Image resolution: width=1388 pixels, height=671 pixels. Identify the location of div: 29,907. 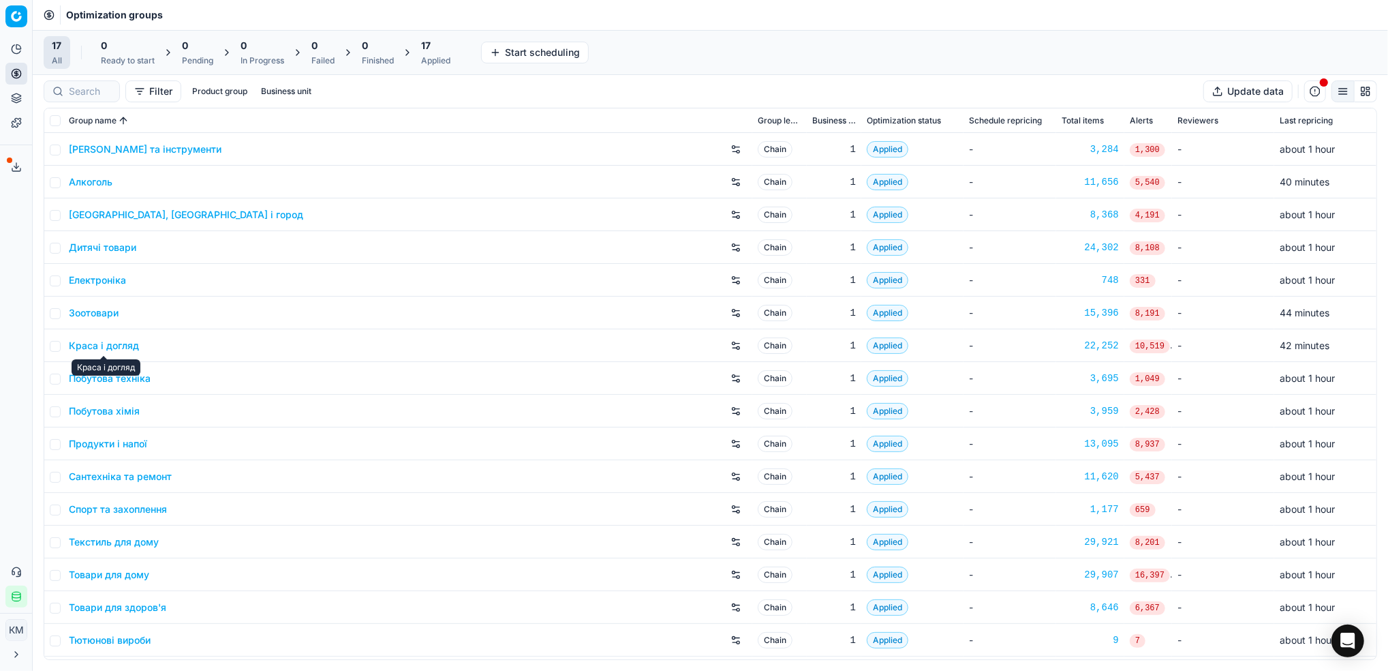
(1090, 574).